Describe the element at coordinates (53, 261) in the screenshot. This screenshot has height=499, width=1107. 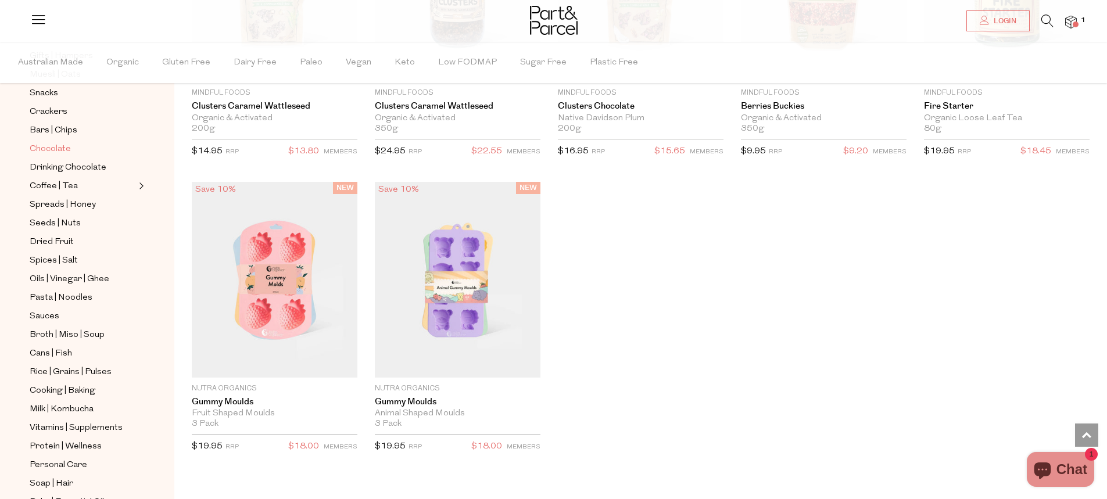
I see `span: Spices | Salt` at that location.